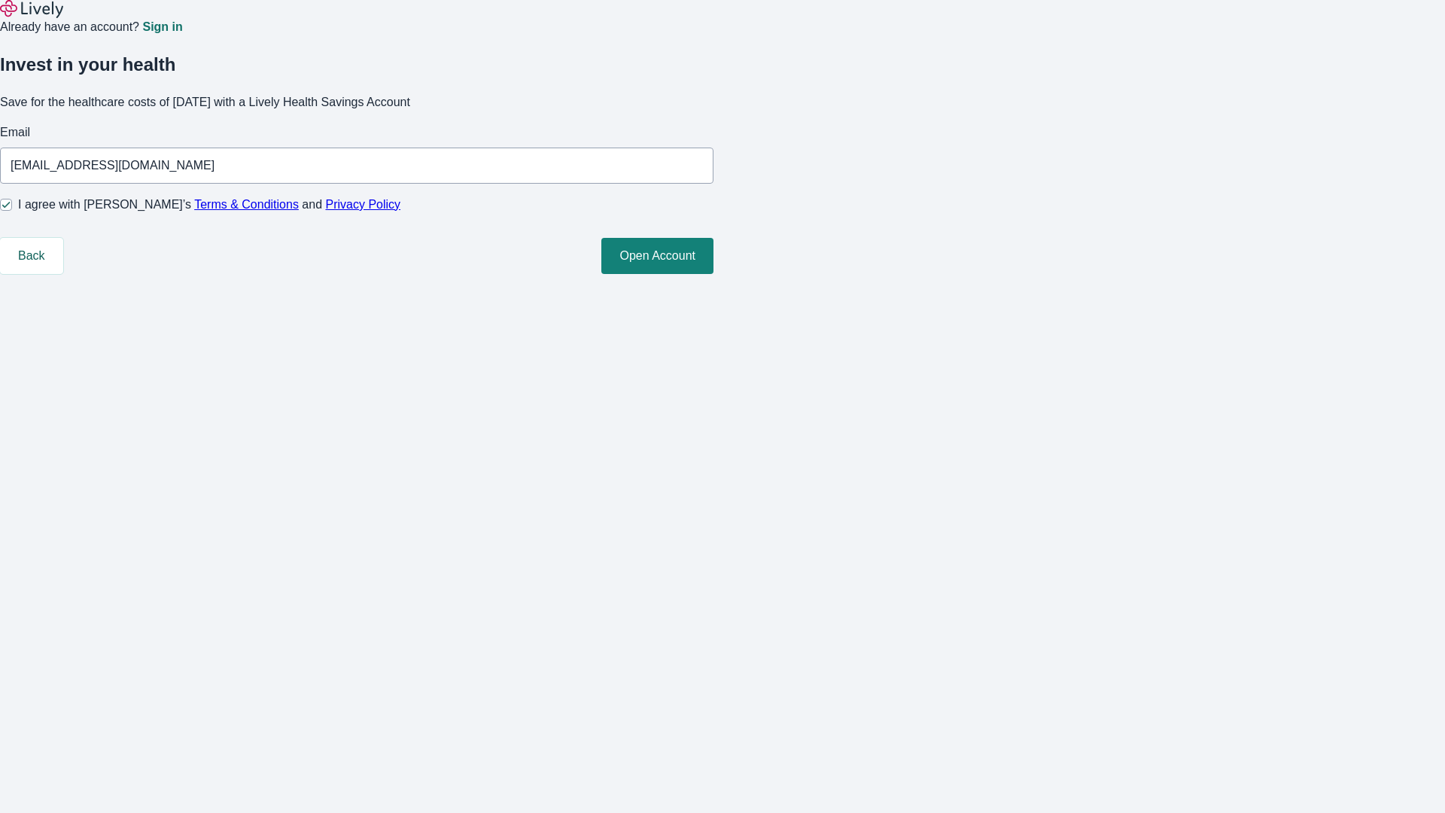  What do you see at coordinates (162, 27) in the screenshot?
I see `a: Sign in` at bounding box center [162, 27].